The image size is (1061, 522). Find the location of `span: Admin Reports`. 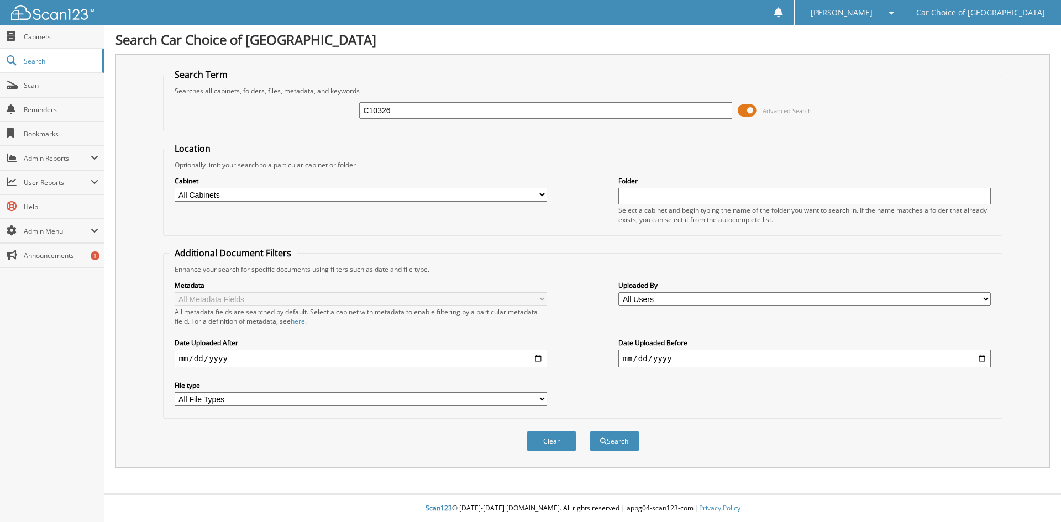

span: Admin Reports is located at coordinates (57, 158).